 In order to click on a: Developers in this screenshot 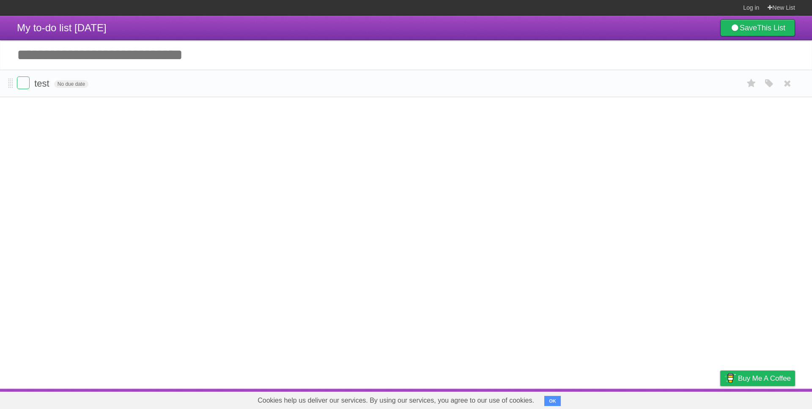, I will do `click(652, 399)`.